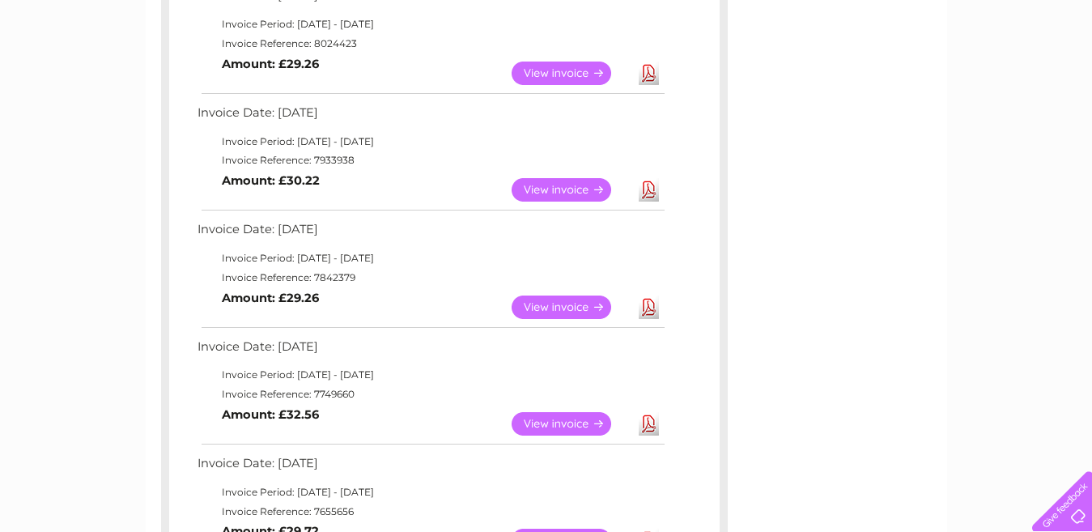  Describe the element at coordinates (843, 18) in the screenshot. I see `span: 0333 014 3131` at that location.